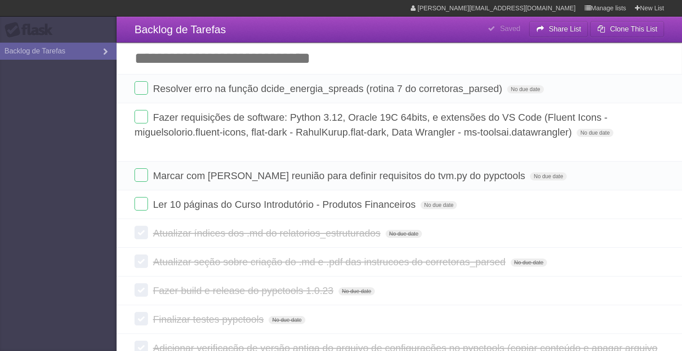  I want to click on button: Clone This List, so click(627, 29).